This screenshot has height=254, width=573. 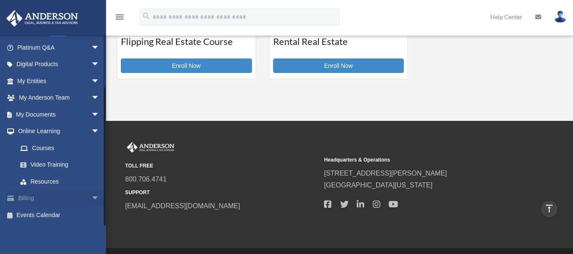 I want to click on i: menu, so click(x=120, y=17).